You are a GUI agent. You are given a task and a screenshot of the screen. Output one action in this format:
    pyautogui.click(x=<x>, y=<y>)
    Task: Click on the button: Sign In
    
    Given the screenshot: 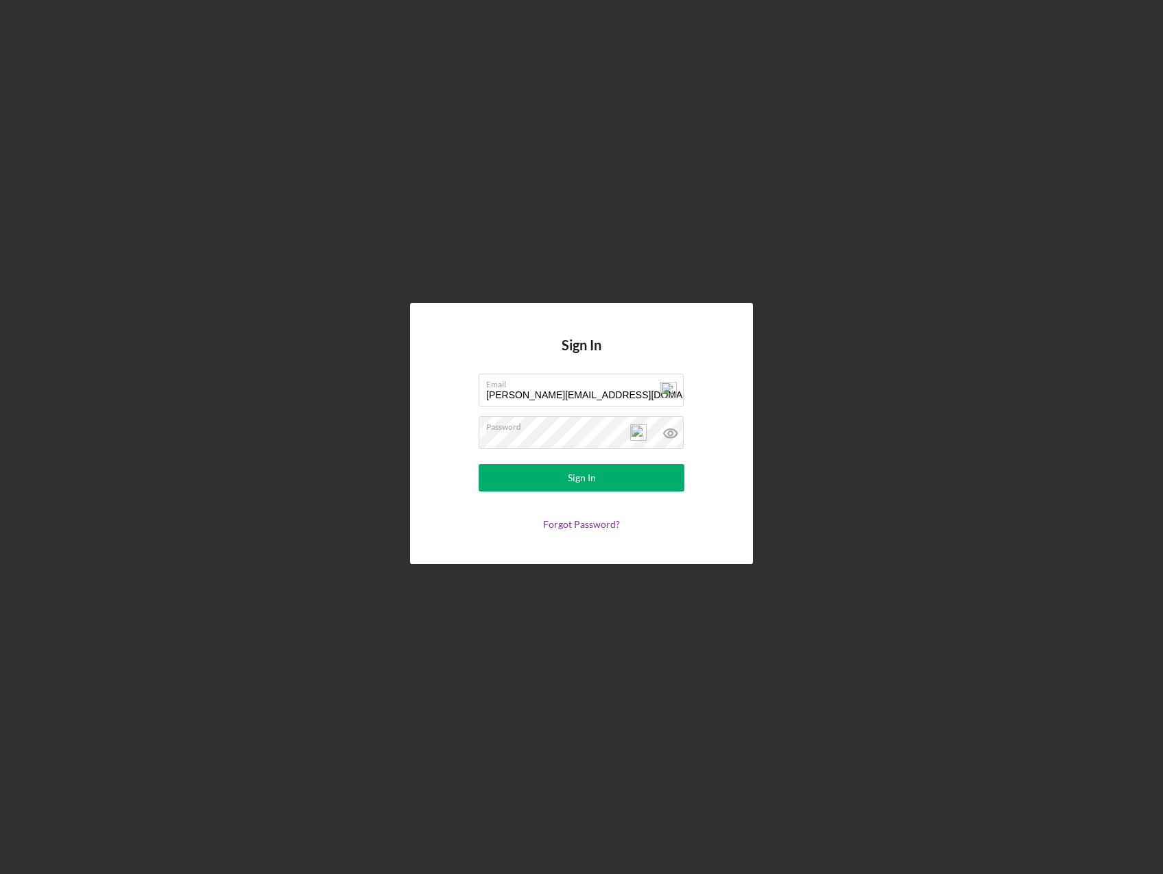 What is the action you would take?
    pyautogui.click(x=582, y=478)
    